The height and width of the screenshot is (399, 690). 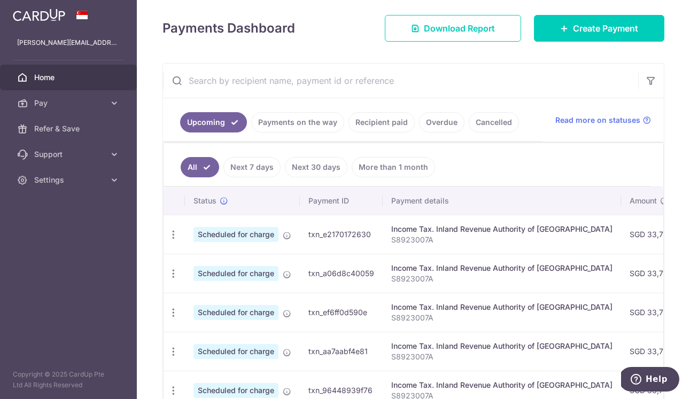 I want to click on th: Payment details, so click(x=502, y=201).